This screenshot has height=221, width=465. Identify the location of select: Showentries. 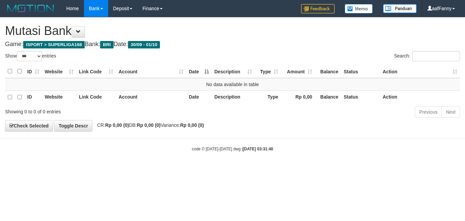
(29, 56).